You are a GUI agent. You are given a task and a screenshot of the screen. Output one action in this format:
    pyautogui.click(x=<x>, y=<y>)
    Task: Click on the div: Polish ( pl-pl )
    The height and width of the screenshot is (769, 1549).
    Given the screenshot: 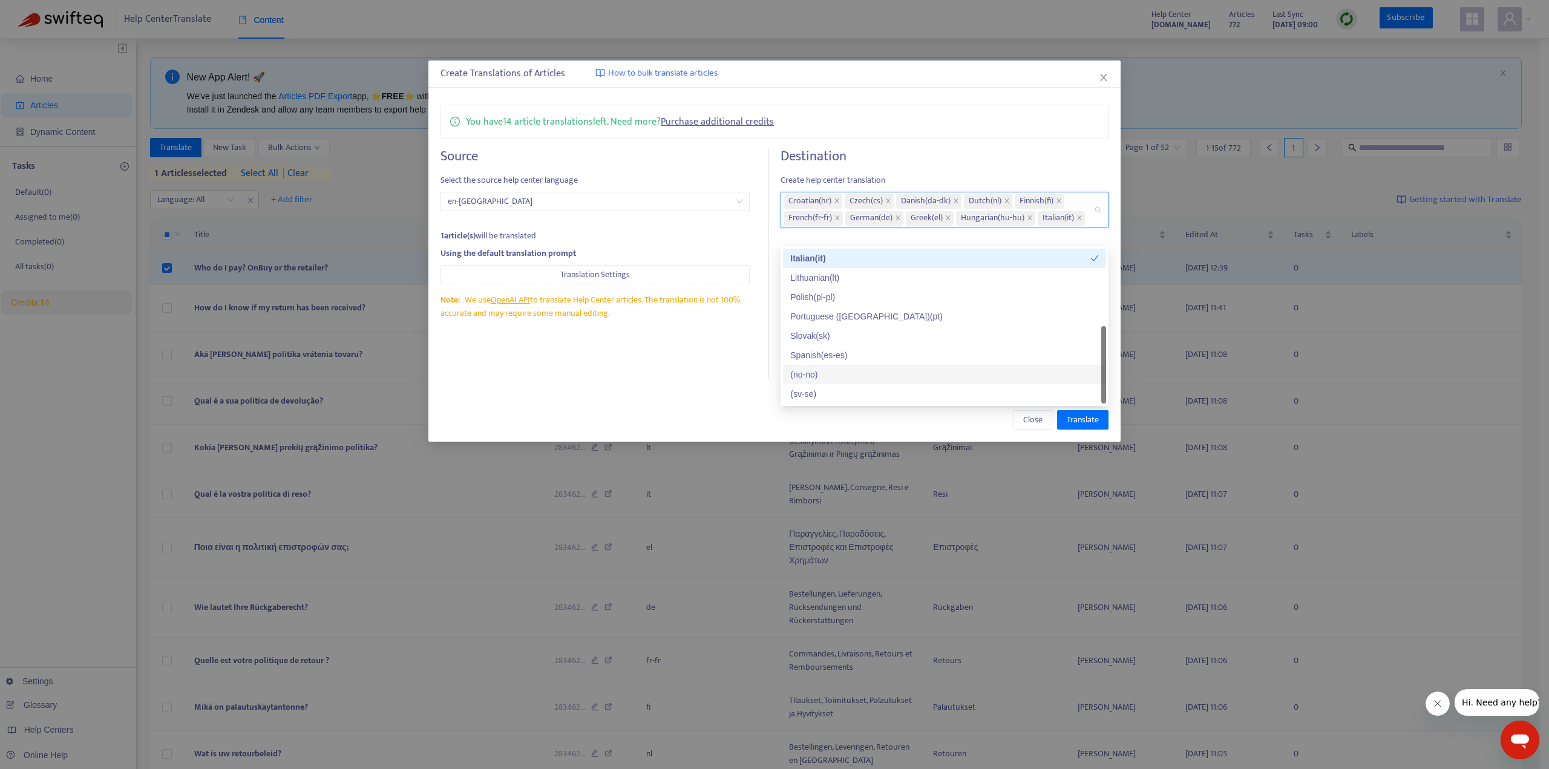 What is the action you would take?
    pyautogui.click(x=945, y=297)
    